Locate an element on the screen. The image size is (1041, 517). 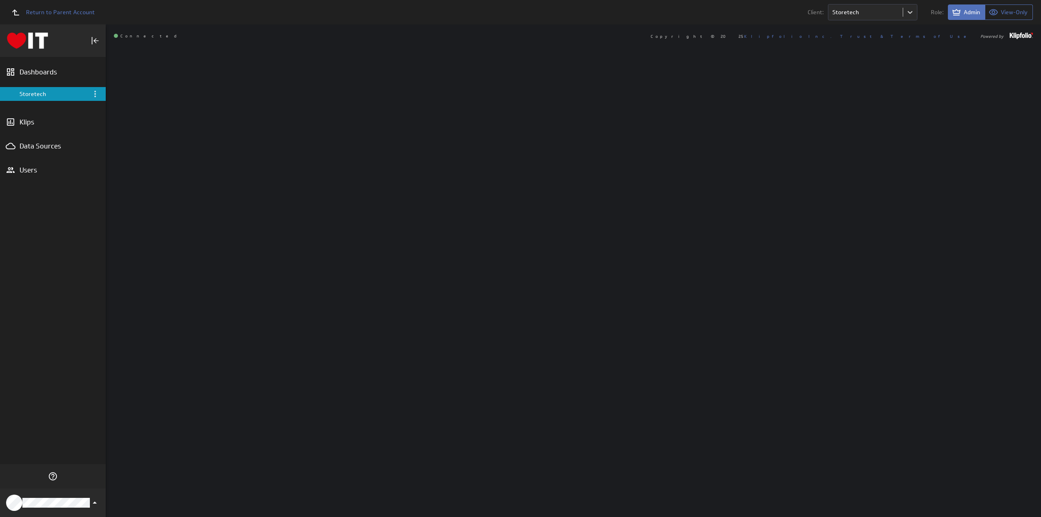
a: Klipfolio Inc. is located at coordinates (787, 36).